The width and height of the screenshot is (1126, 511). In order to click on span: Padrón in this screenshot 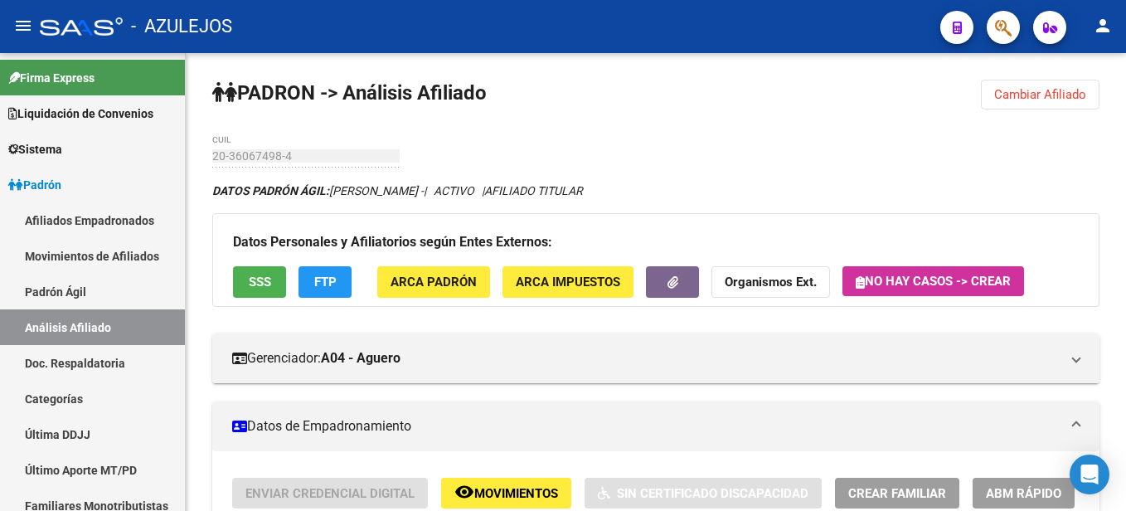, I will do `click(35, 185)`.